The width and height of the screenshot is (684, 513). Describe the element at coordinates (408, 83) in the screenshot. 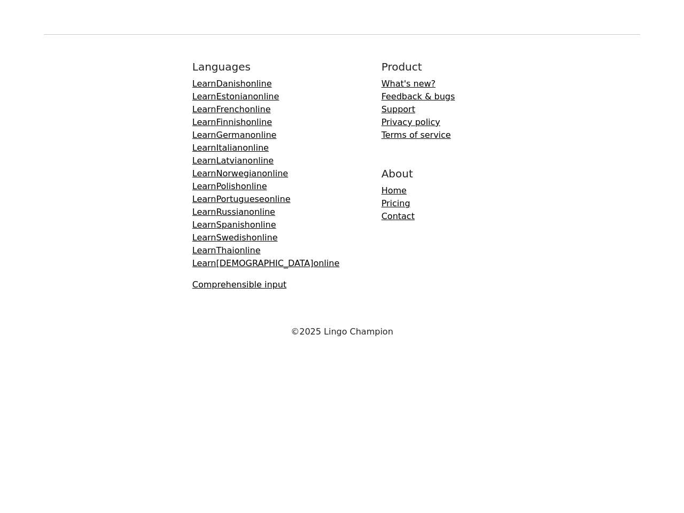

I see `a: What's new?` at that location.